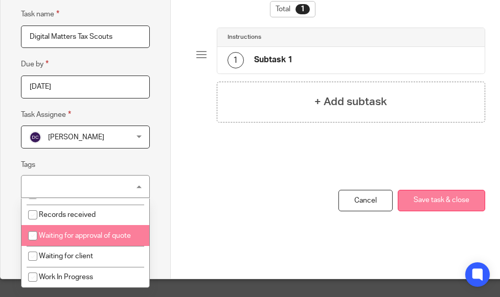  What do you see at coordinates (292, 9) in the screenshot?
I see `div: Total` at bounding box center [292, 9].